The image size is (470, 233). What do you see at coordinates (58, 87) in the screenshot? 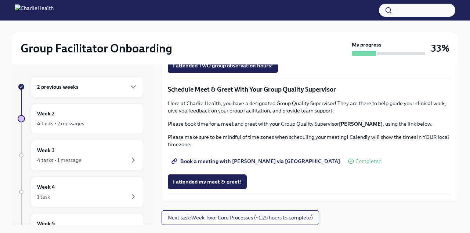
I see `h6: 2 previous weeks` at bounding box center [58, 87].